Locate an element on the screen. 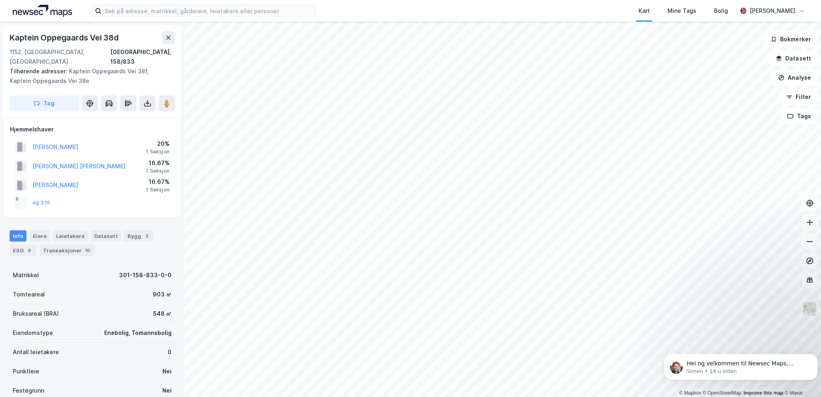 The height and width of the screenshot is (397, 821). button: Analyse is located at coordinates (795, 78).